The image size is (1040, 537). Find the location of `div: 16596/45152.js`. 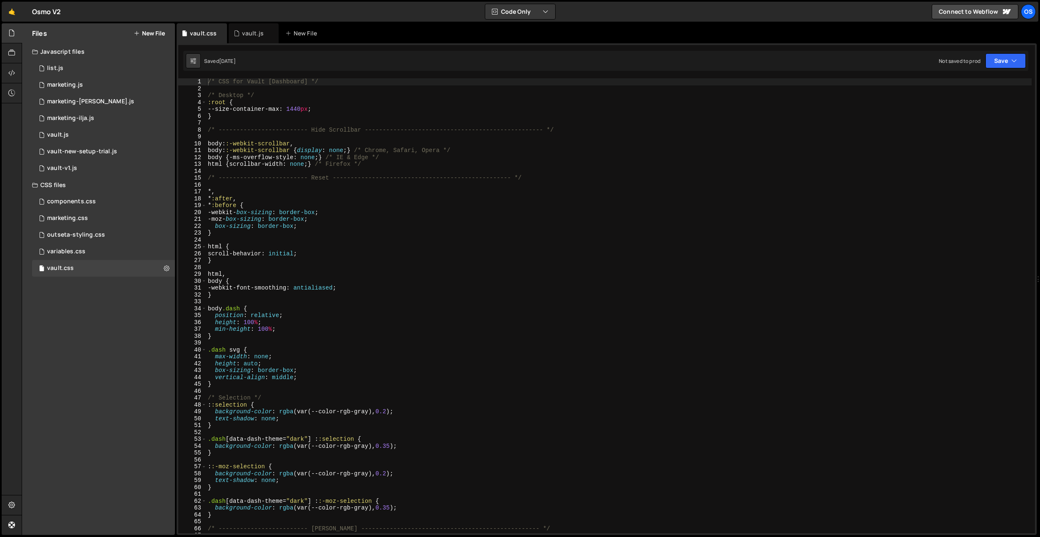

div: 16596/45152.js is located at coordinates (103, 152).